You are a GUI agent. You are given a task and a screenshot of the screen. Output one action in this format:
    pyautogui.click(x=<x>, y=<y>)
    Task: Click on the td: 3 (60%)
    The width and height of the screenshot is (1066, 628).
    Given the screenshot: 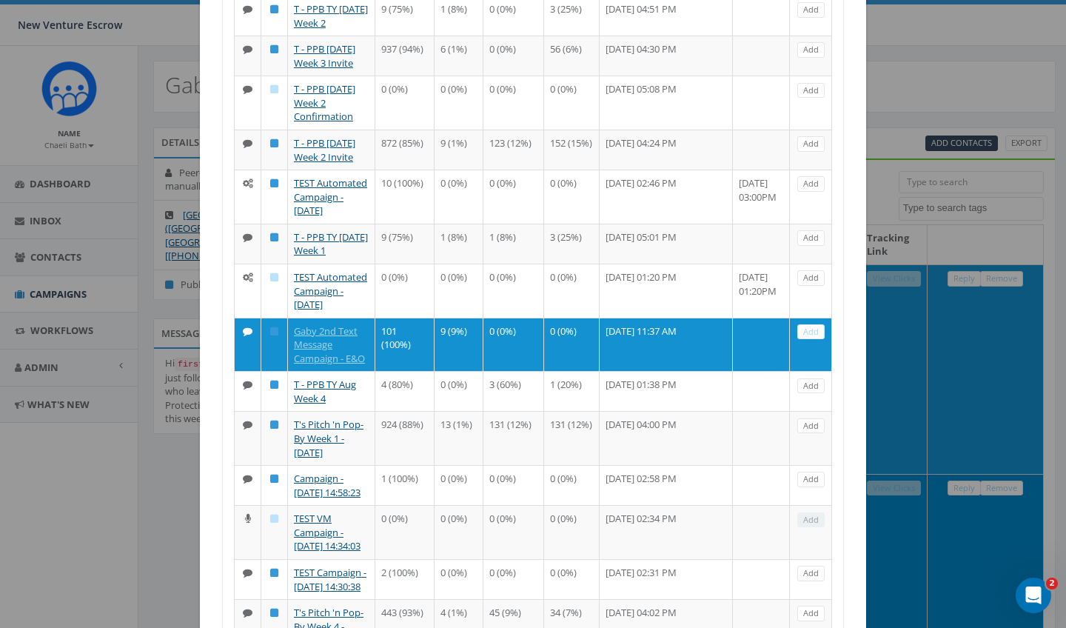 What is the action you would take?
    pyautogui.click(x=514, y=391)
    